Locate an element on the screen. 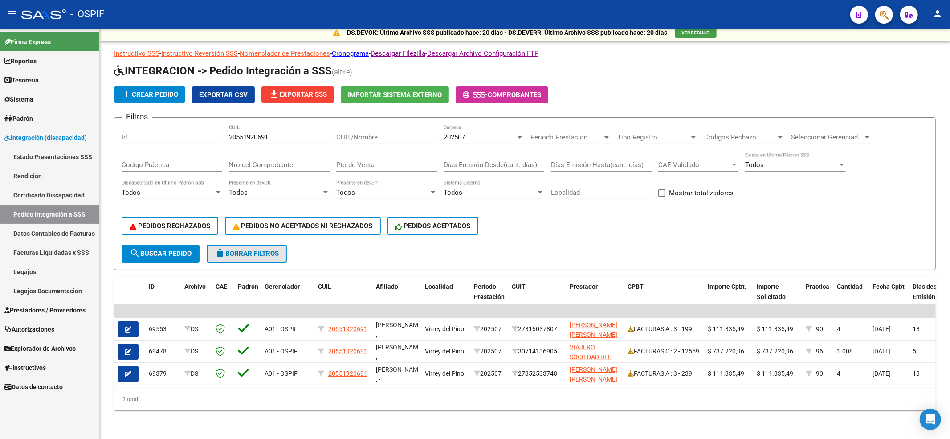 The image size is (950, 439). span: Datos de contacto is located at coordinates (33, 387).